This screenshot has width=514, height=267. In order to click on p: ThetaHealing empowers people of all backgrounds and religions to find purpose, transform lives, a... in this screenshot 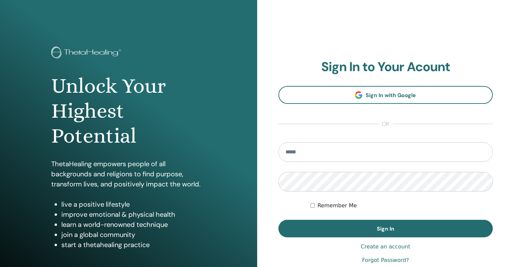, I will do `click(129, 174)`.